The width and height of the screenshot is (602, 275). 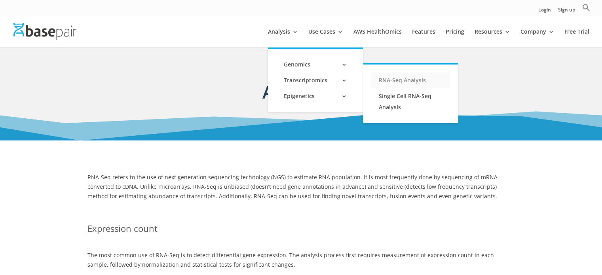 I want to click on a: AWS HealthOmics, so click(x=377, y=38).